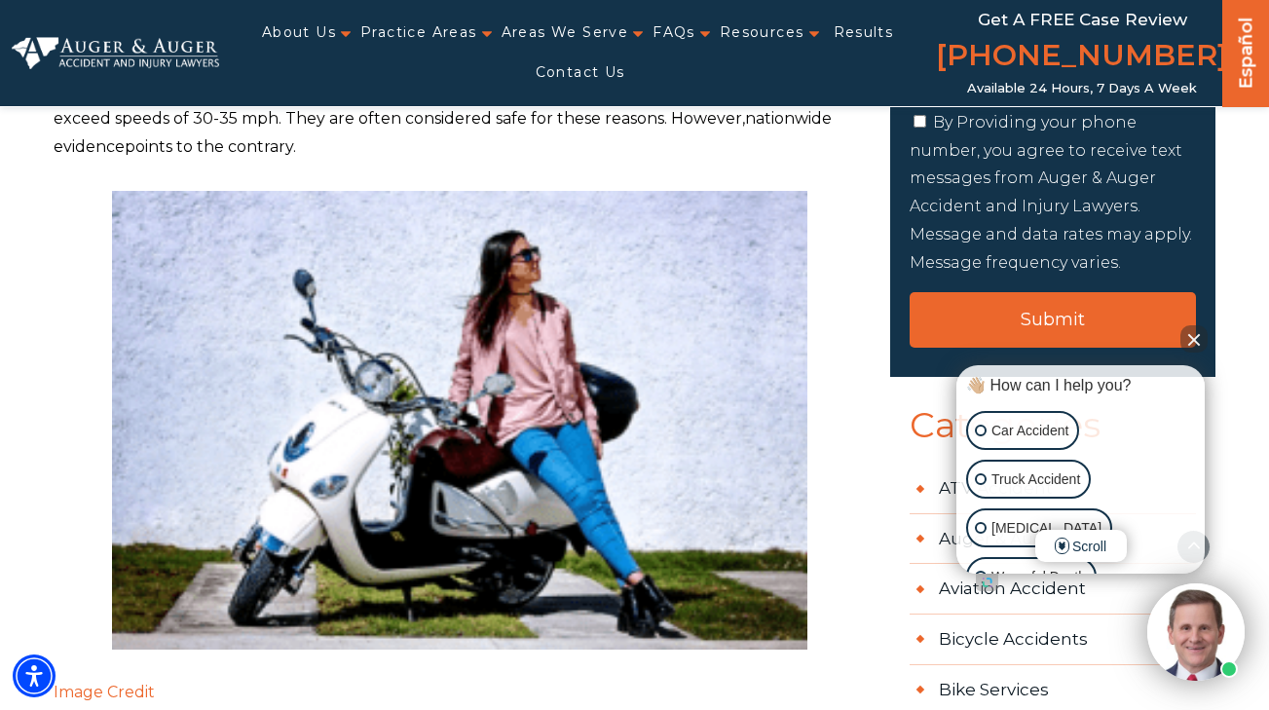 The width and height of the screenshot is (1269, 710). I want to click on label: By Providing your phone number, you agree to receive text messages from Auger & Auger Accident an..., so click(1051, 192).